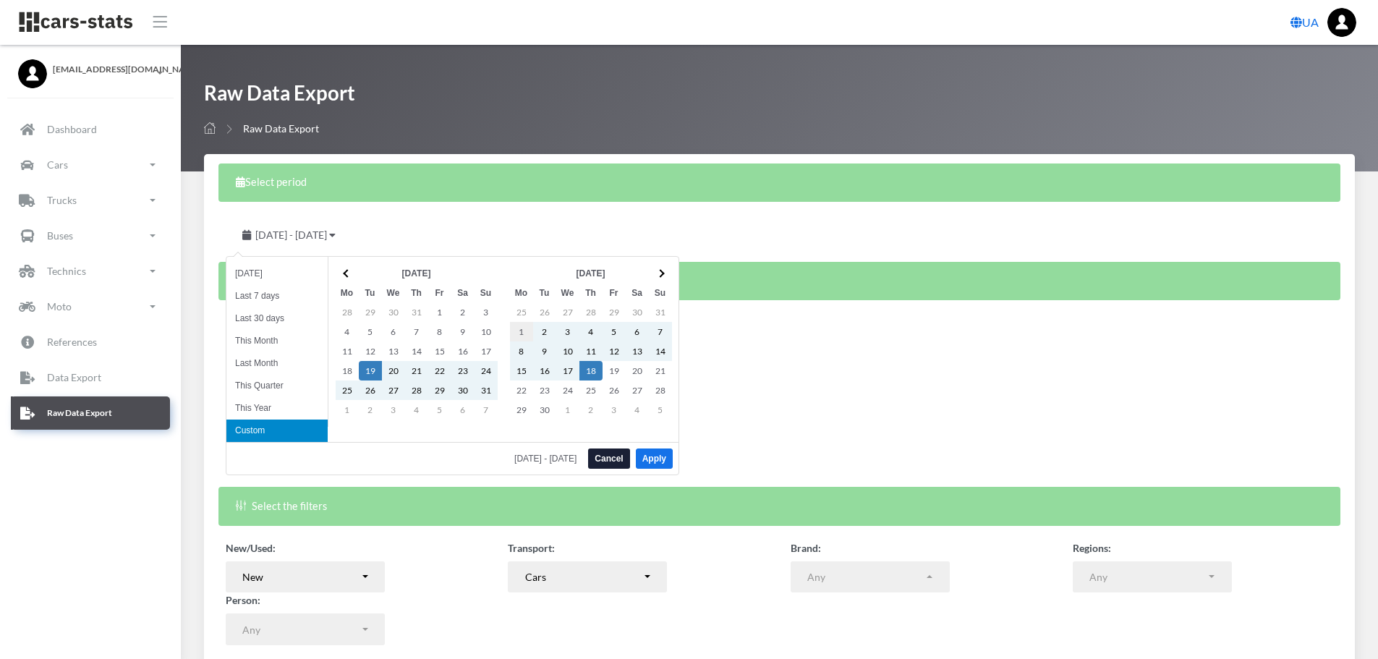 The width and height of the screenshot is (1378, 659). What do you see at coordinates (1092, 548) in the screenshot?
I see `label: Regions:` at bounding box center [1092, 548].